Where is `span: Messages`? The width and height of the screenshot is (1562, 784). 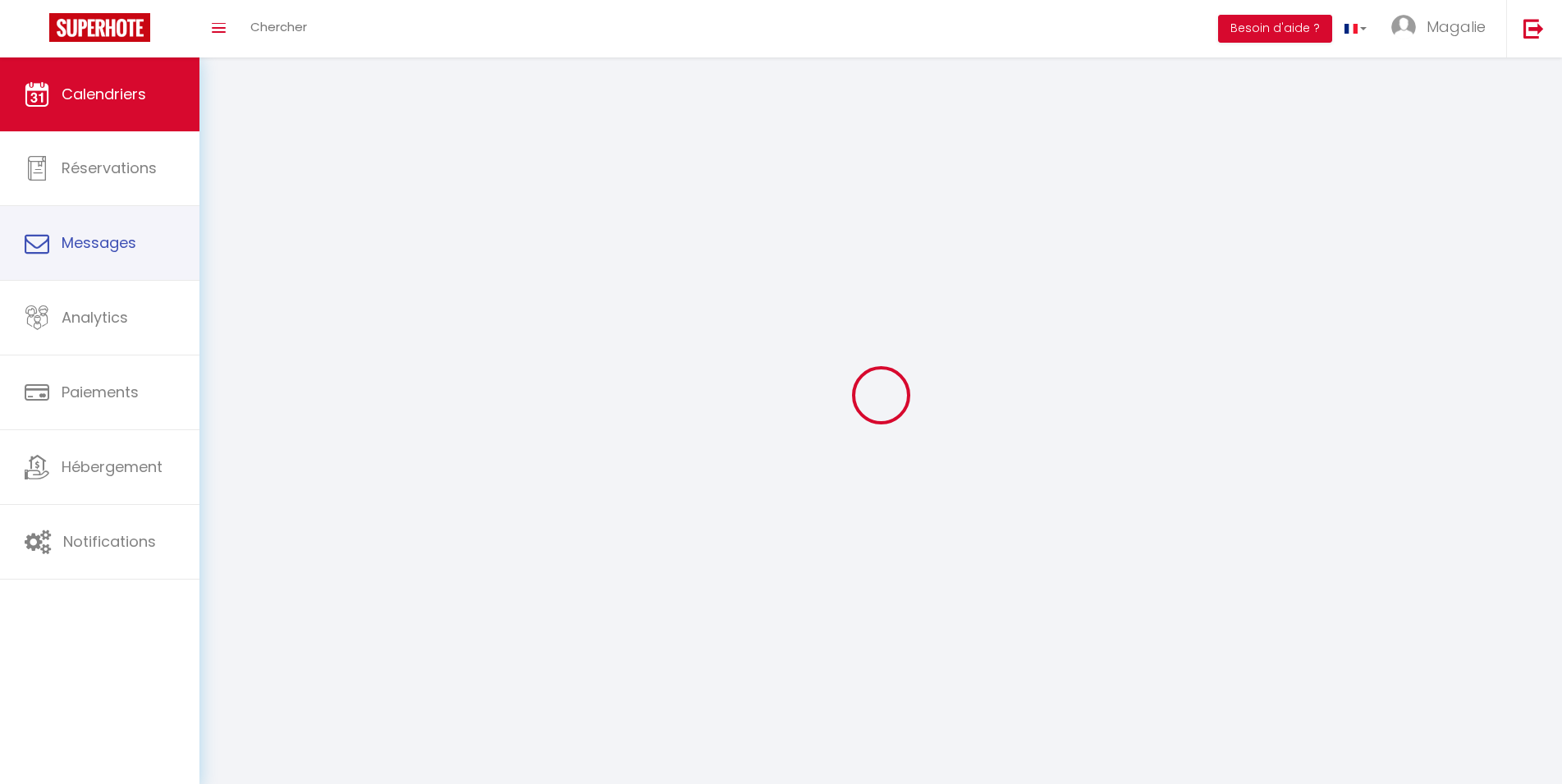 span: Messages is located at coordinates (98, 242).